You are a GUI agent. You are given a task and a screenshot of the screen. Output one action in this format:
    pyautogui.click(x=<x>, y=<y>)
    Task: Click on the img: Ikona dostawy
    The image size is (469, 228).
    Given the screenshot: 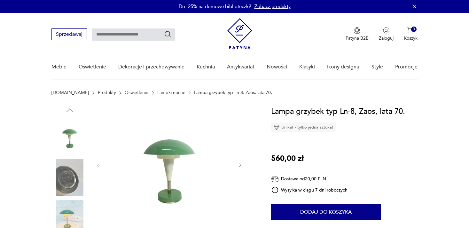 What is the action you would take?
    pyautogui.click(x=275, y=179)
    